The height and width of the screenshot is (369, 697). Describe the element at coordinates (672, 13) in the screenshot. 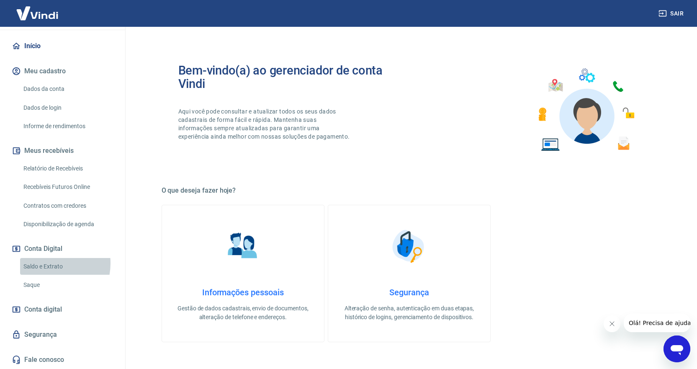

I see `button: Sair` at that location.